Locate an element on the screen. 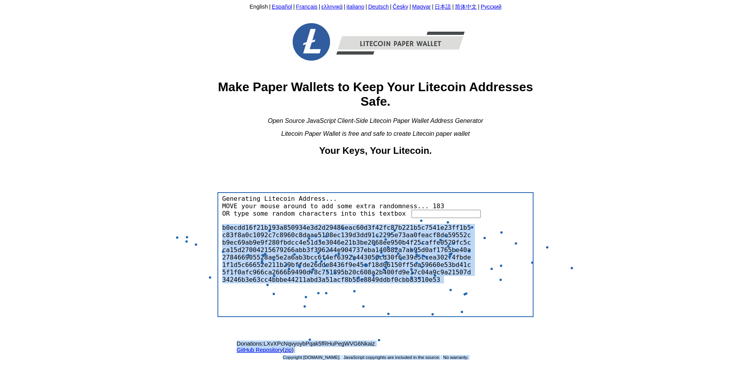  a: Français is located at coordinates (307, 7).